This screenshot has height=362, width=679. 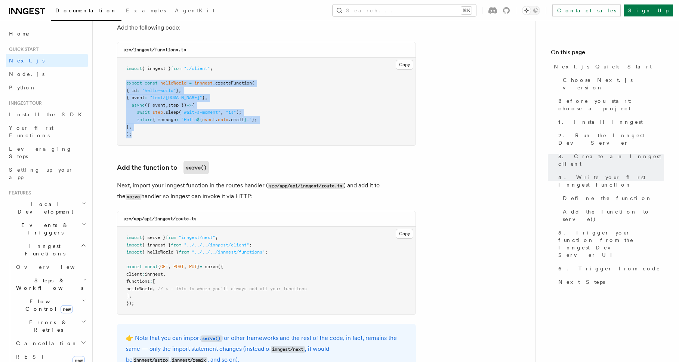 I want to click on a: 2. Run the Inngest Dev Server, so click(x=609, y=139).